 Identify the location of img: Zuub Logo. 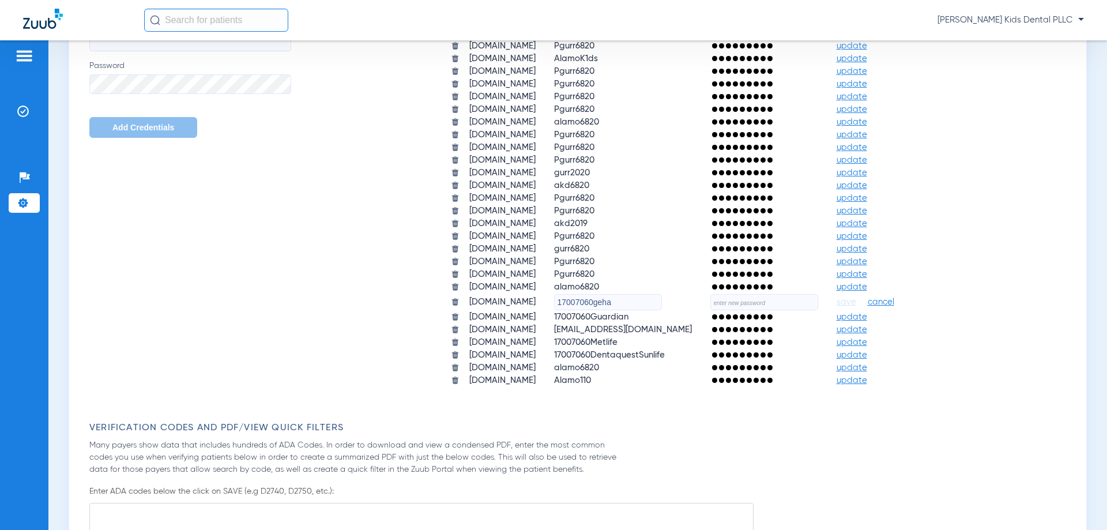
(43, 18).